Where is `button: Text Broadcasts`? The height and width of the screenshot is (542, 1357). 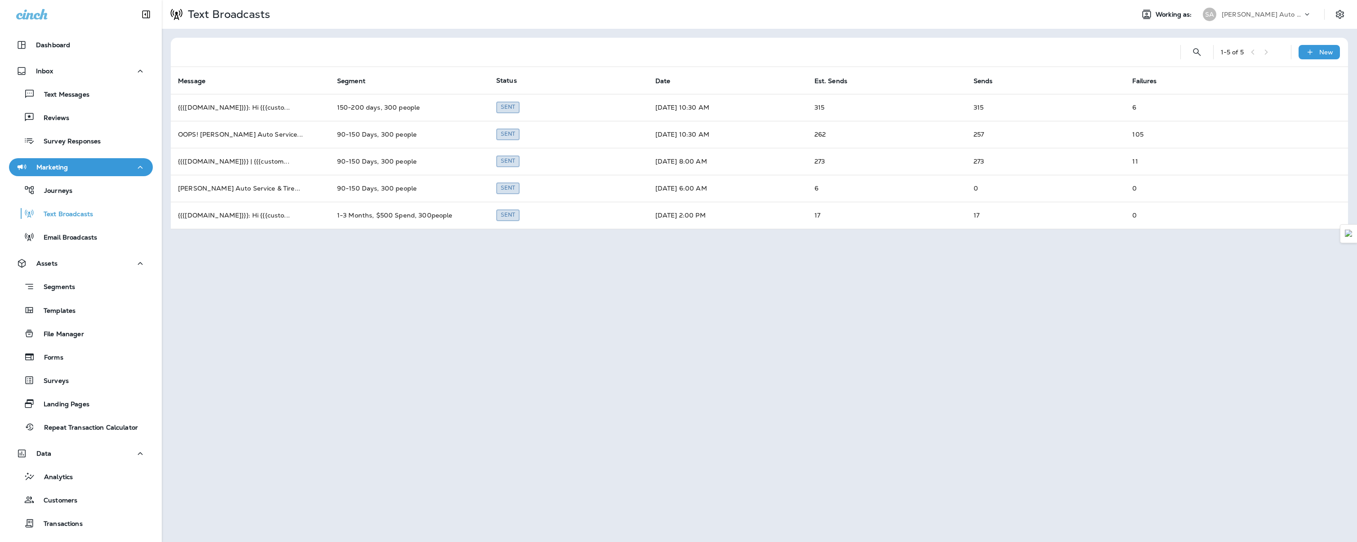
button: Text Broadcasts is located at coordinates (81, 214).